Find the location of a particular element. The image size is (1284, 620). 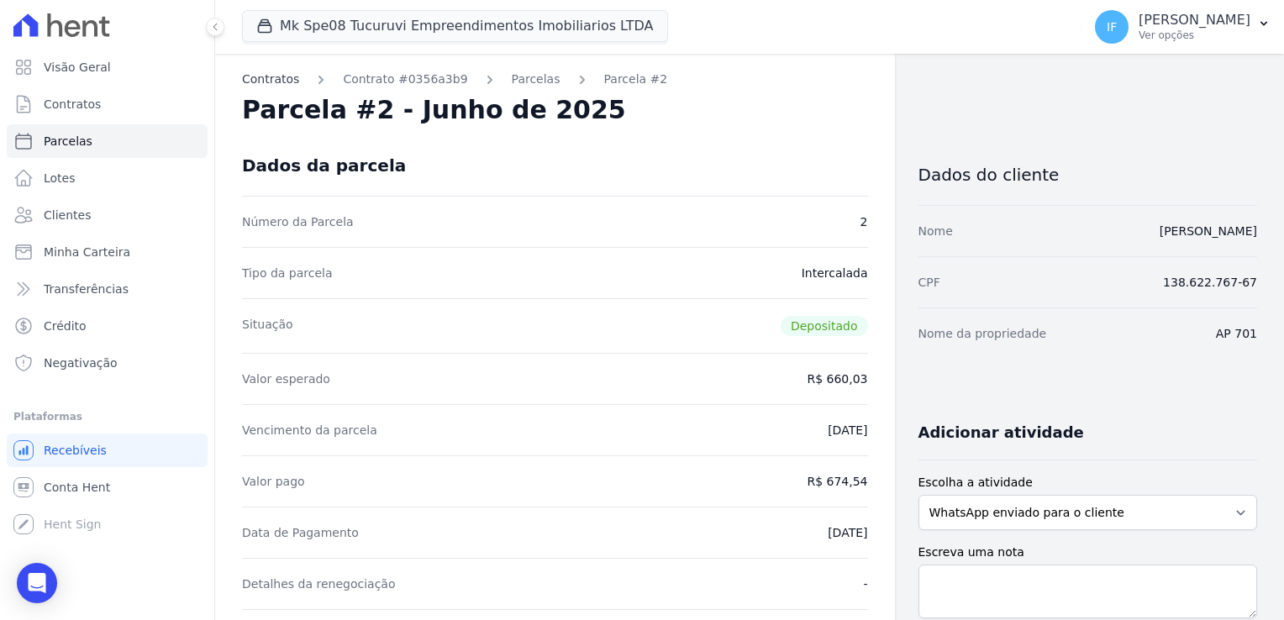

dt: Situação is located at coordinates (267, 326).